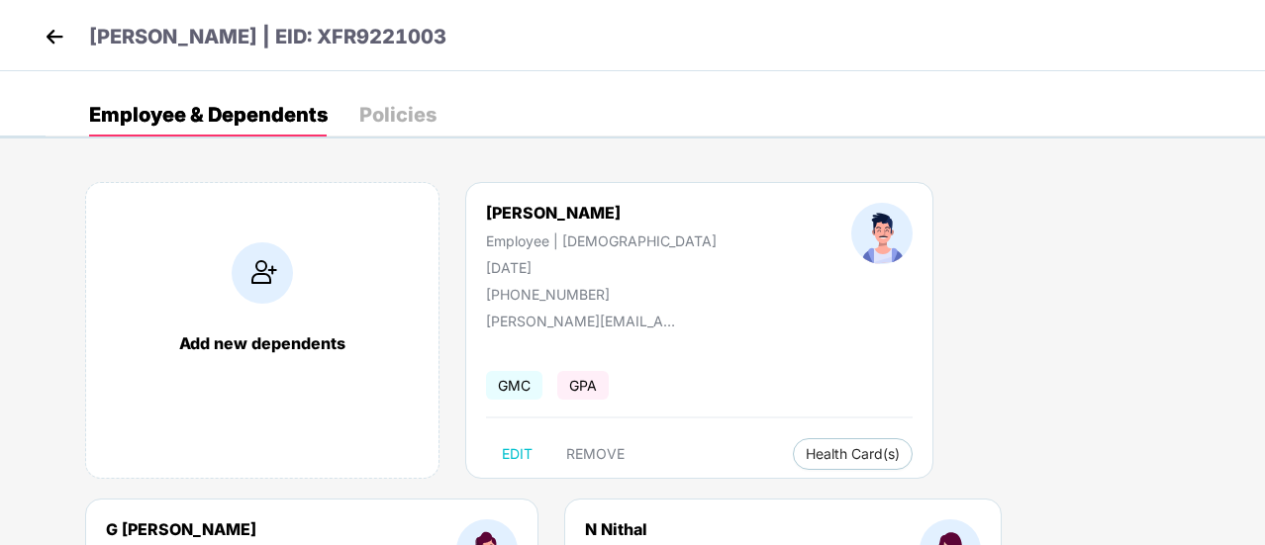 The image size is (1265, 545). Describe the element at coordinates (852, 454) in the screenshot. I see `span: Health Card(s)` at that location.